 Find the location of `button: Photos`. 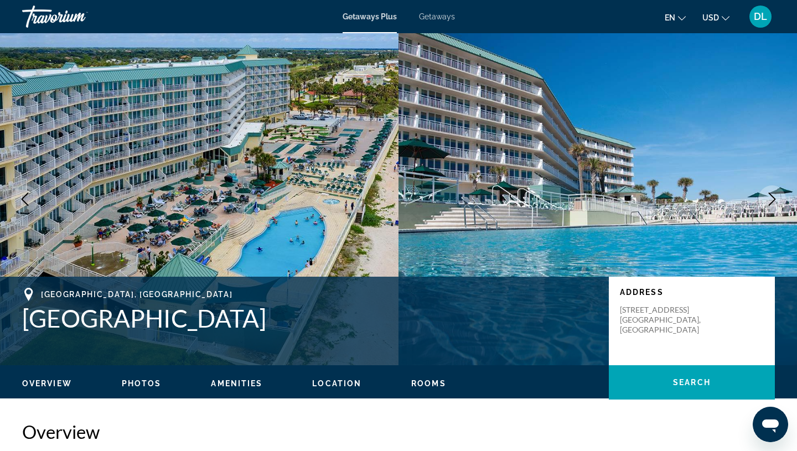

button: Photos is located at coordinates (142, 384).